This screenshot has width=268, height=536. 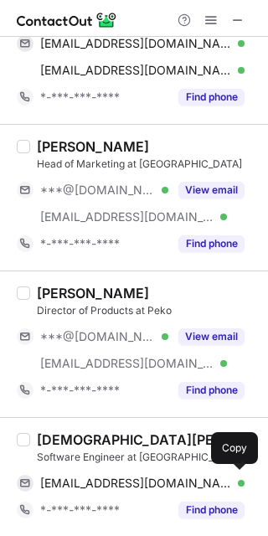 What do you see at coordinates (67, 20) in the screenshot?
I see `img: ContactOut v5.3.10` at bounding box center [67, 20].